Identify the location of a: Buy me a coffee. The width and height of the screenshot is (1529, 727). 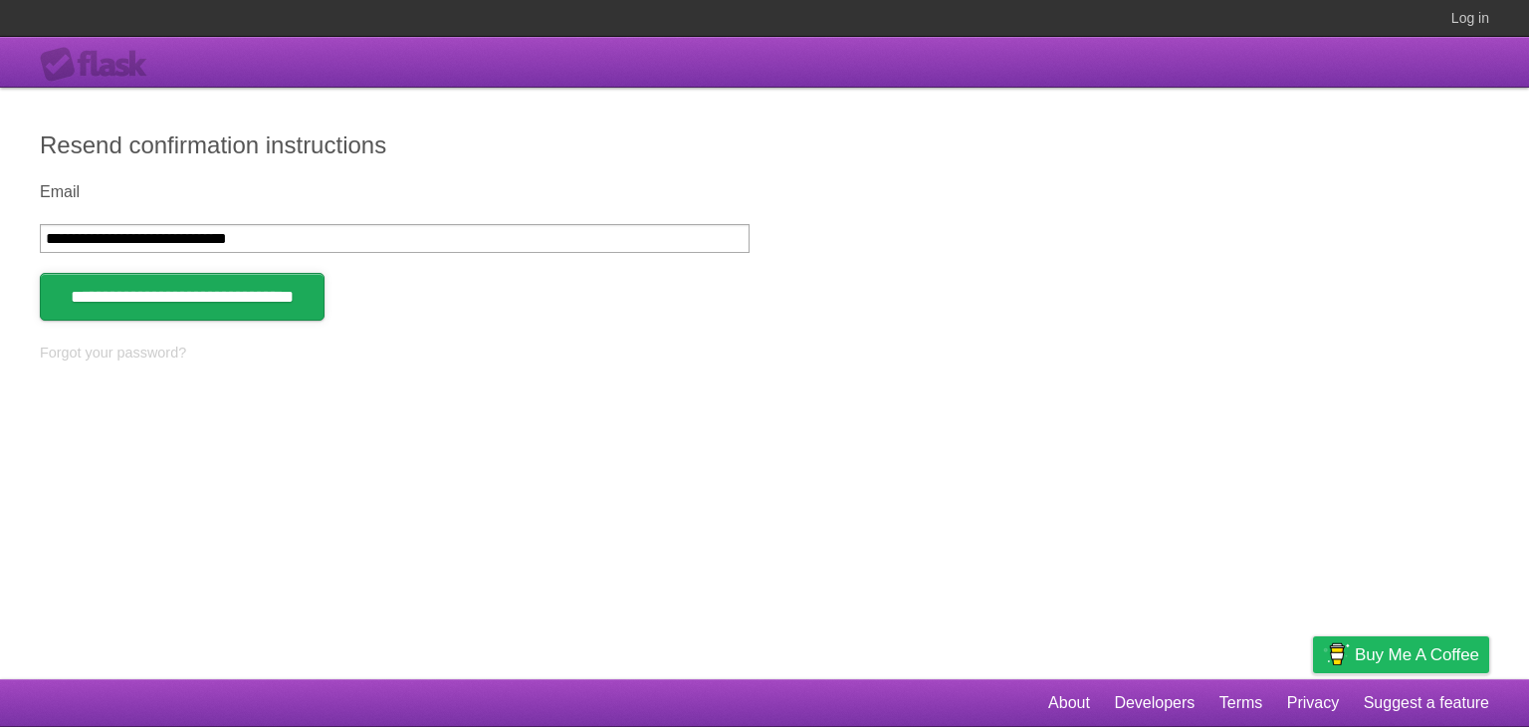
(1401, 654).